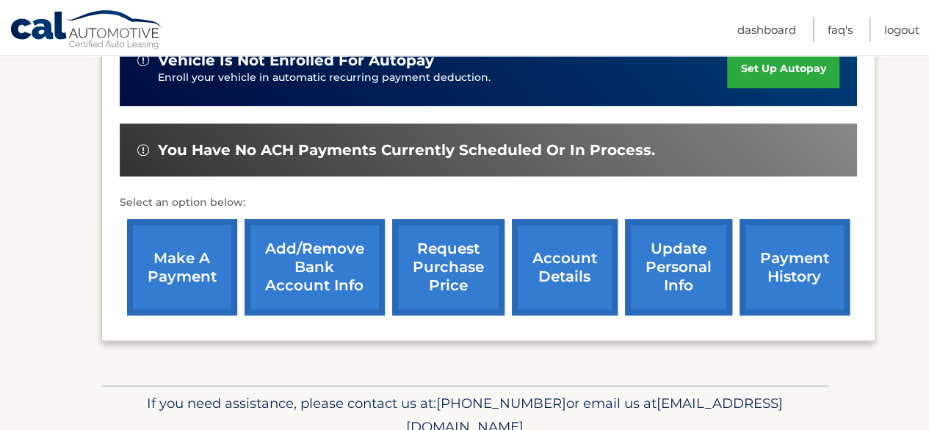 Image resolution: width=929 pixels, height=430 pixels. Describe the element at coordinates (296, 60) in the screenshot. I see `span: vehicle is not enrolled for autopay` at that location.